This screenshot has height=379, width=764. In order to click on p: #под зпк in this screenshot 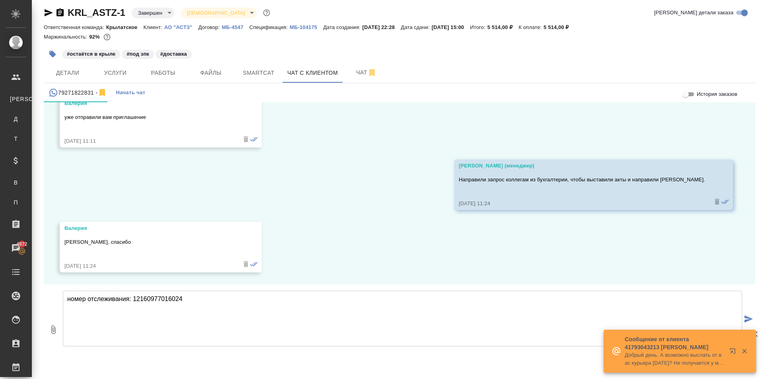, I will do `click(138, 54)`.